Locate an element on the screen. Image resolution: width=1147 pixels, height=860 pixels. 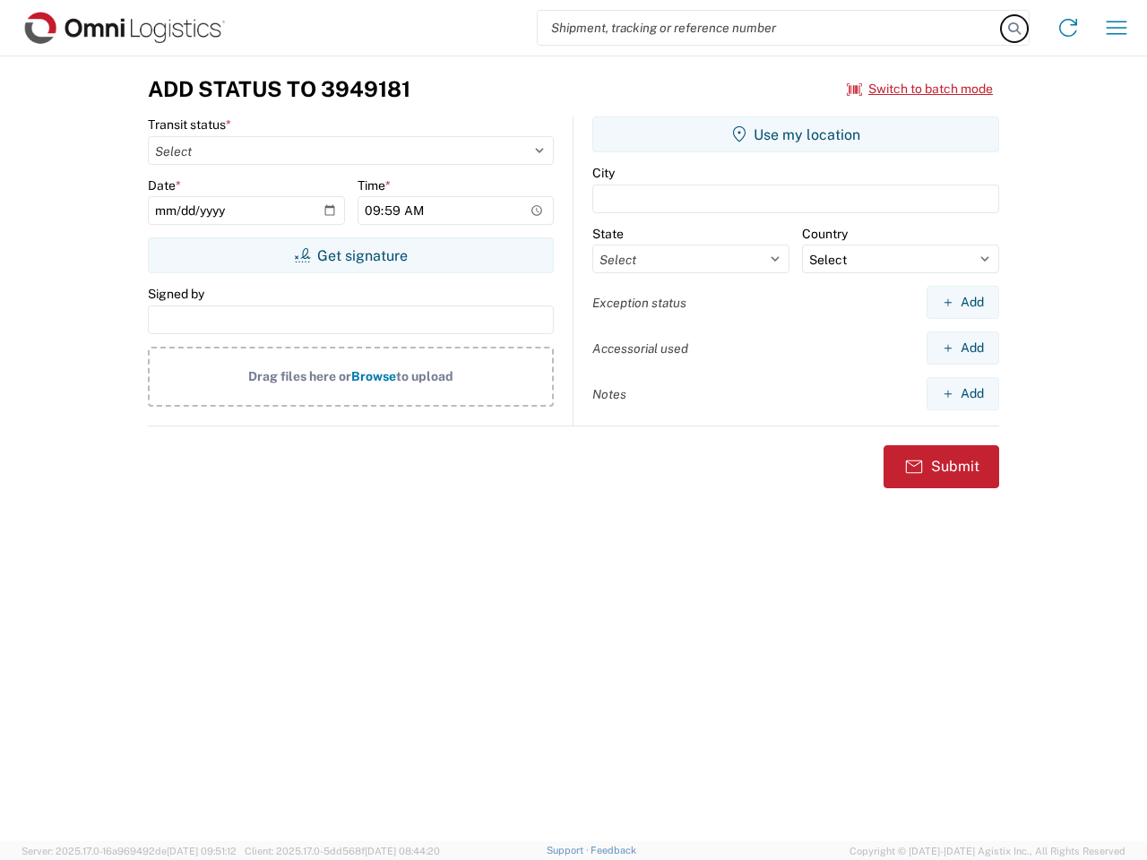
a: Support is located at coordinates (569, 850).